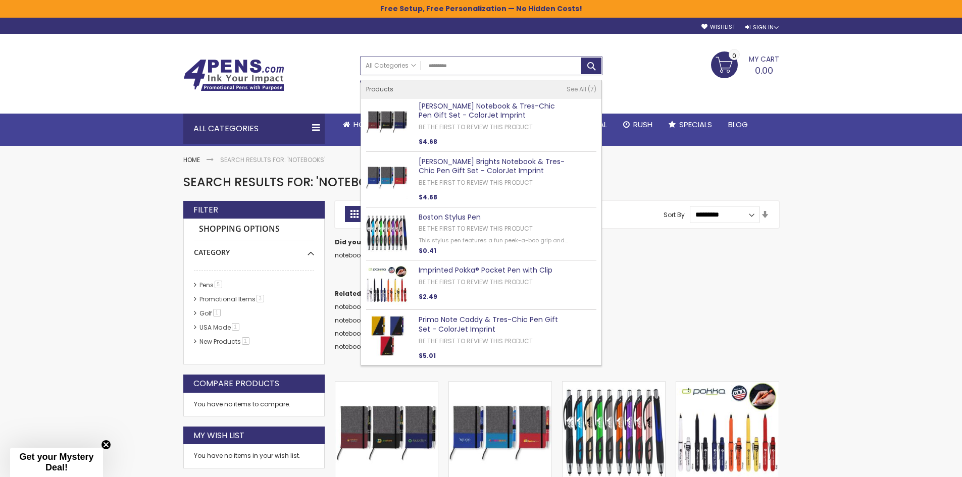 The height and width of the screenshot is (477, 962). I want to click on img: Twain Brights Notebook & Tres-Chic Pen Gift Set - ColorJet Imprint, so click(387, 178).